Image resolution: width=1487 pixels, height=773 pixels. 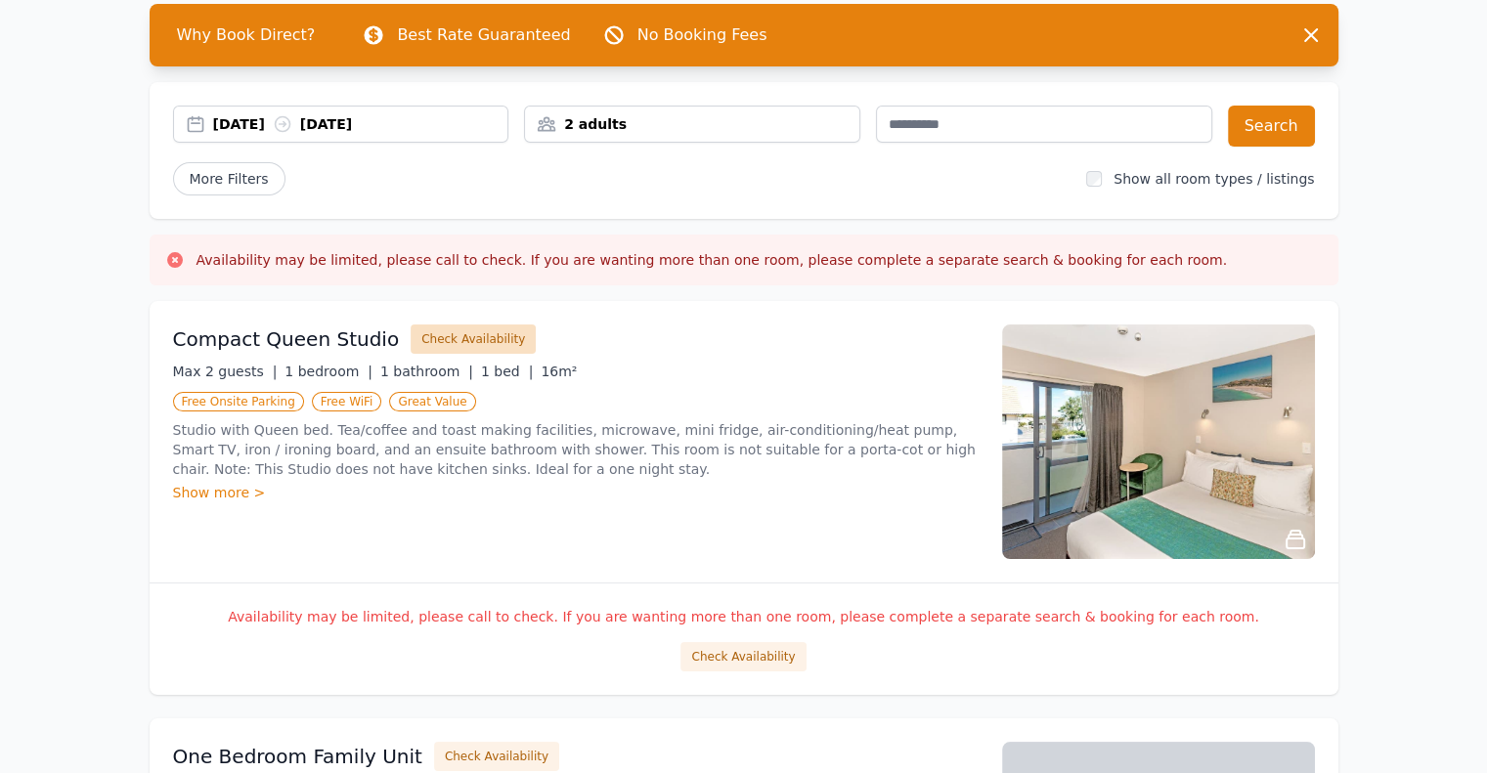 What do you see at coordinates (229, 179) in the screenshot?
I see `span: More Filters` at bounding box center [229, 179].